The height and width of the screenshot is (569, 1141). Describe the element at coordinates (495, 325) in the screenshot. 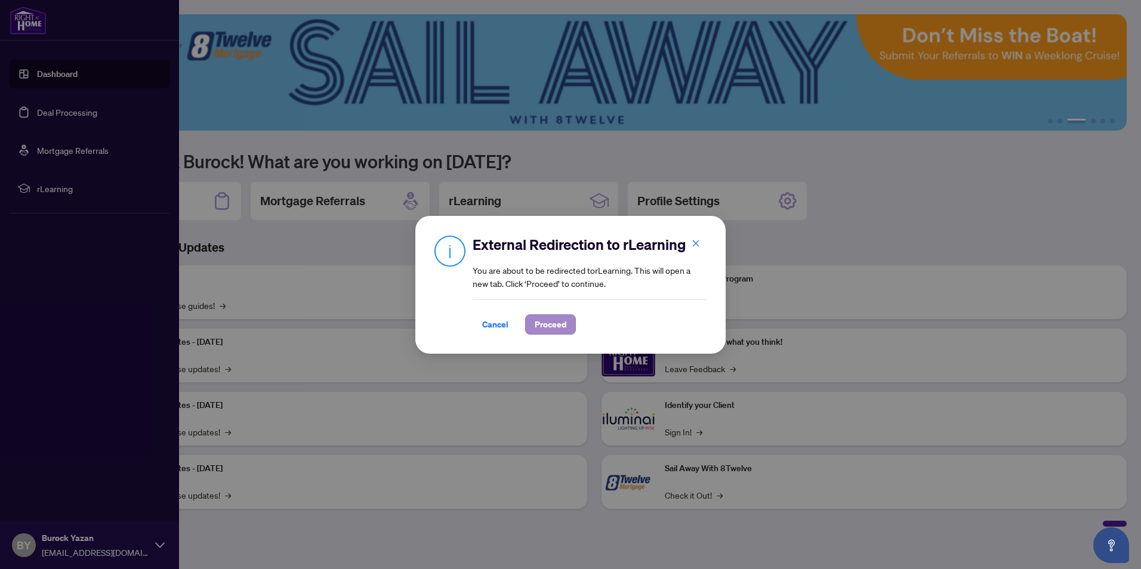

I see `button: Cancel` at that location.